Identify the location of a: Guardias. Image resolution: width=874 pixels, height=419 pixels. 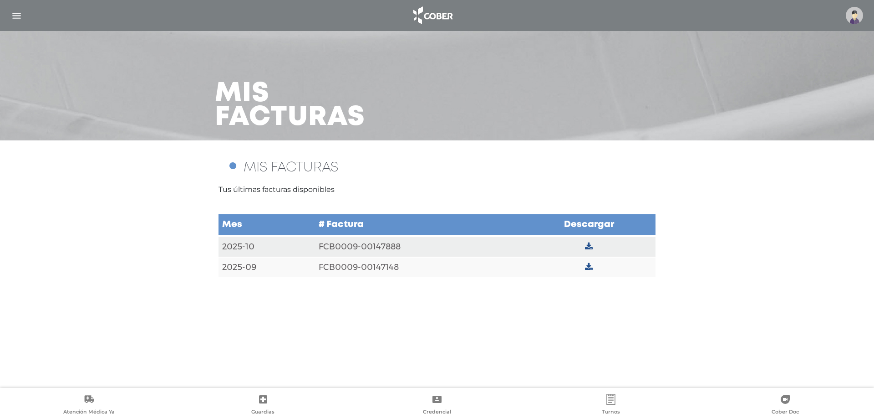
(263, 405).